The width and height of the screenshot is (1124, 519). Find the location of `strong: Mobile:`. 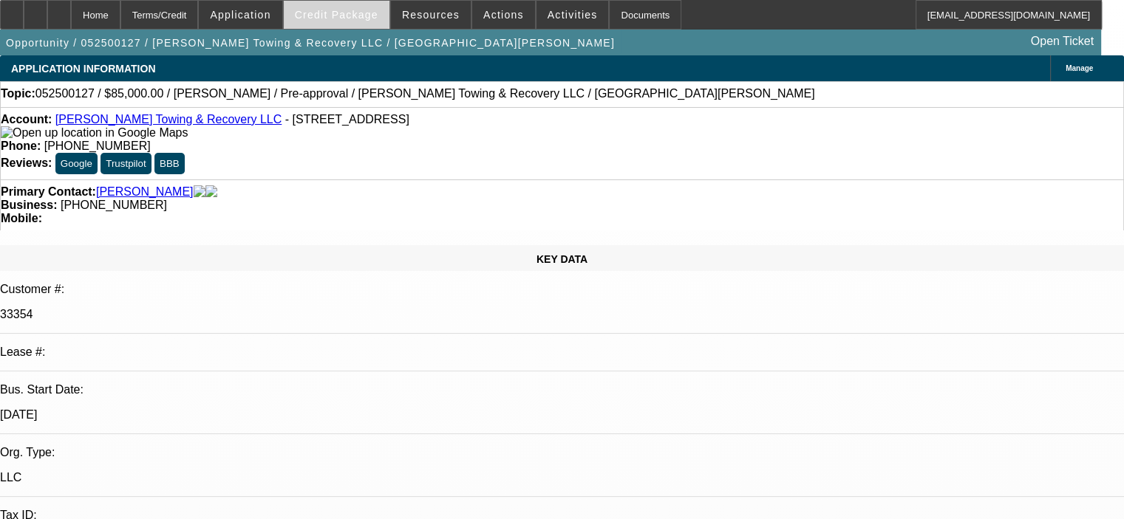

strong: Mobile: is located at coordinates (21, 218).